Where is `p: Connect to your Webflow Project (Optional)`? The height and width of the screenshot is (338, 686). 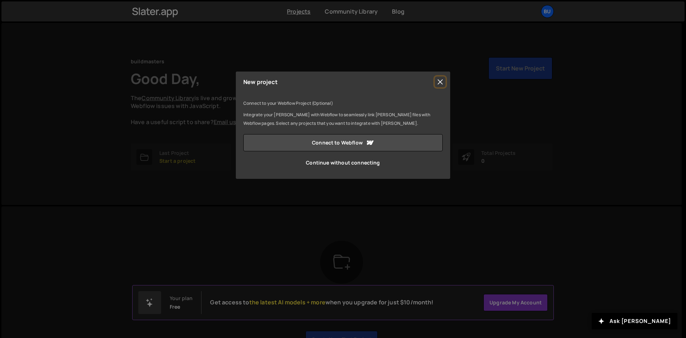
p: Connect to your Webflow Project (Optional) is located at coordinates (343, 103).